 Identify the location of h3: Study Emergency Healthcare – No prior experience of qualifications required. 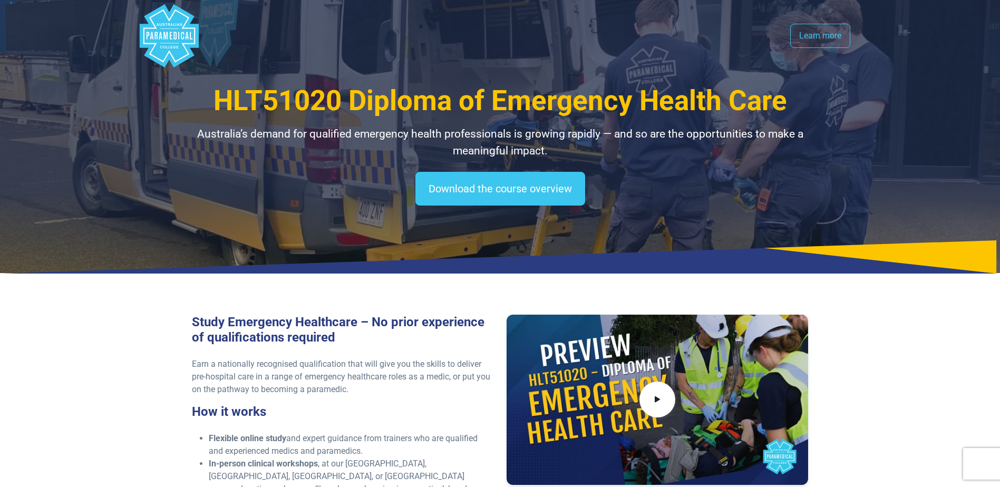
(343, 330).